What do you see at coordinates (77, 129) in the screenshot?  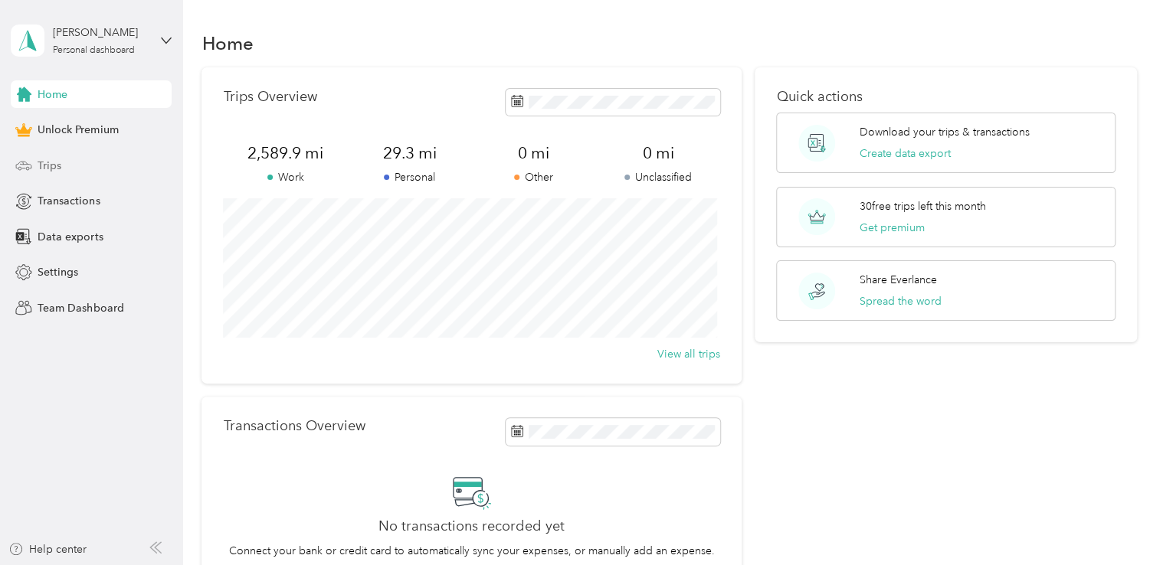 I see `span: Unlock Premium` at bounding box center [77, 129].